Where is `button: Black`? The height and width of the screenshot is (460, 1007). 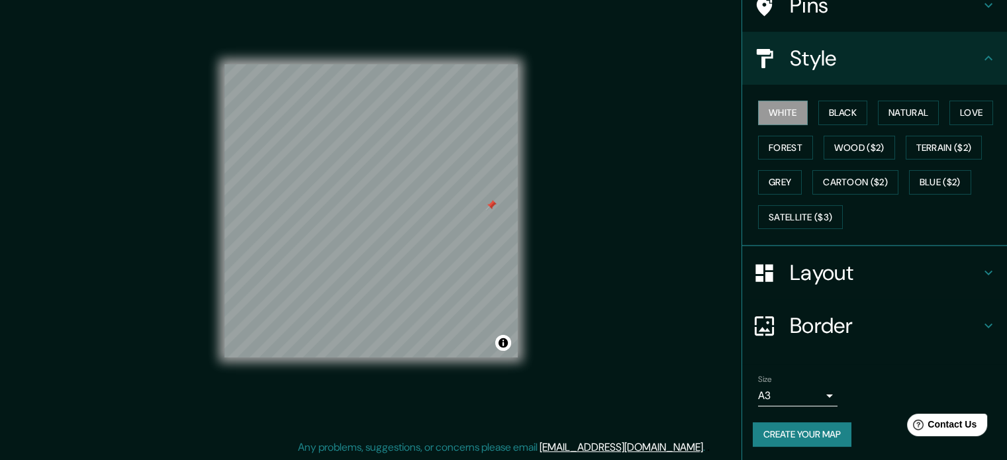 button: Black is located at coordinates (843, 113).